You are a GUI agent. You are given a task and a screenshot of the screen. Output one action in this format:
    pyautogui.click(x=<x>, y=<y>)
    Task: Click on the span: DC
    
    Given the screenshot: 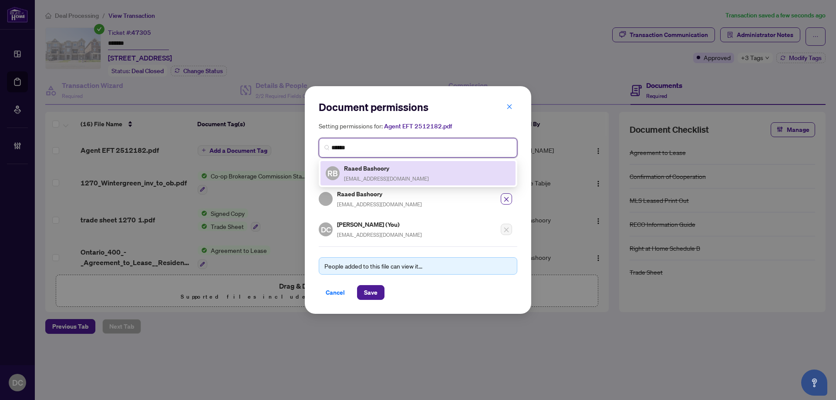 What is the action you would take?
    pyautogui.click(x=326, y=230)
    